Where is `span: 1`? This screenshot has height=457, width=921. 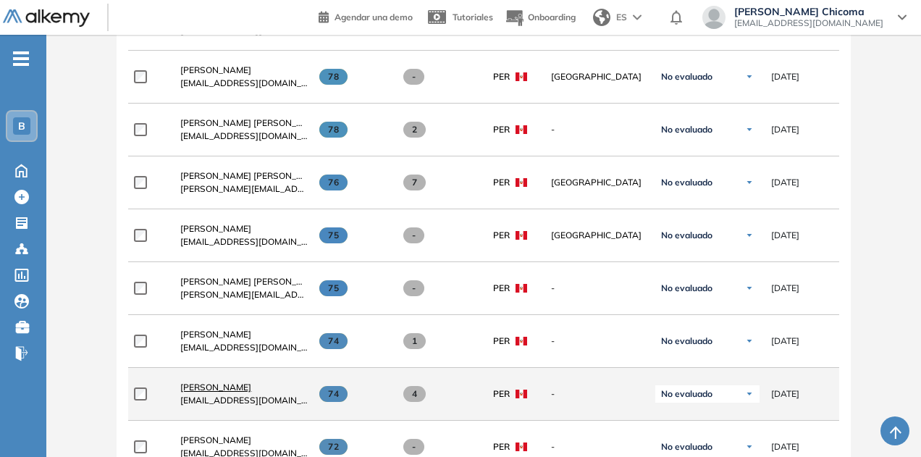
span: 1 is located at coordinates (414, 341).